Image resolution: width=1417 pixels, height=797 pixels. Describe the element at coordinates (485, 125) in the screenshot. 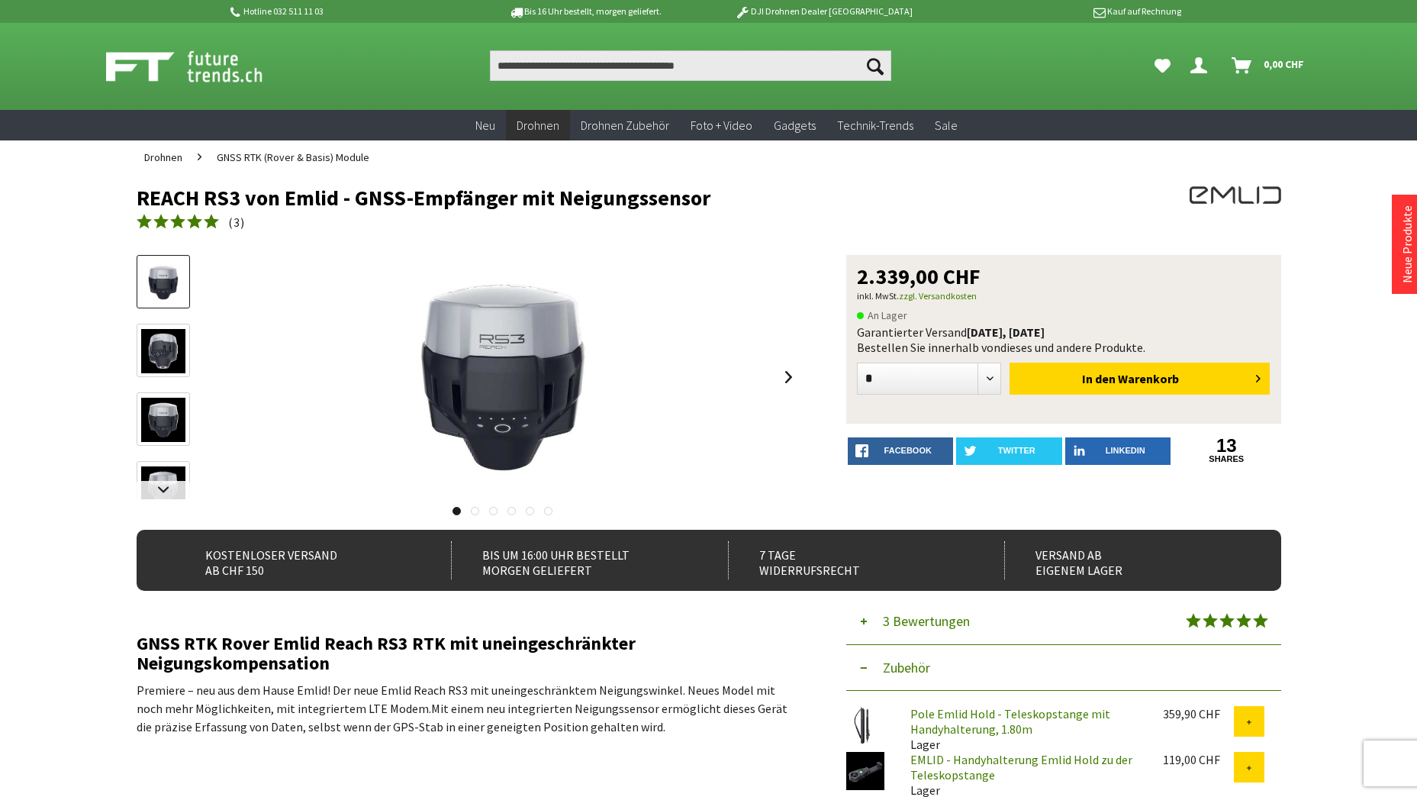

I see `span: Neu` at that location.